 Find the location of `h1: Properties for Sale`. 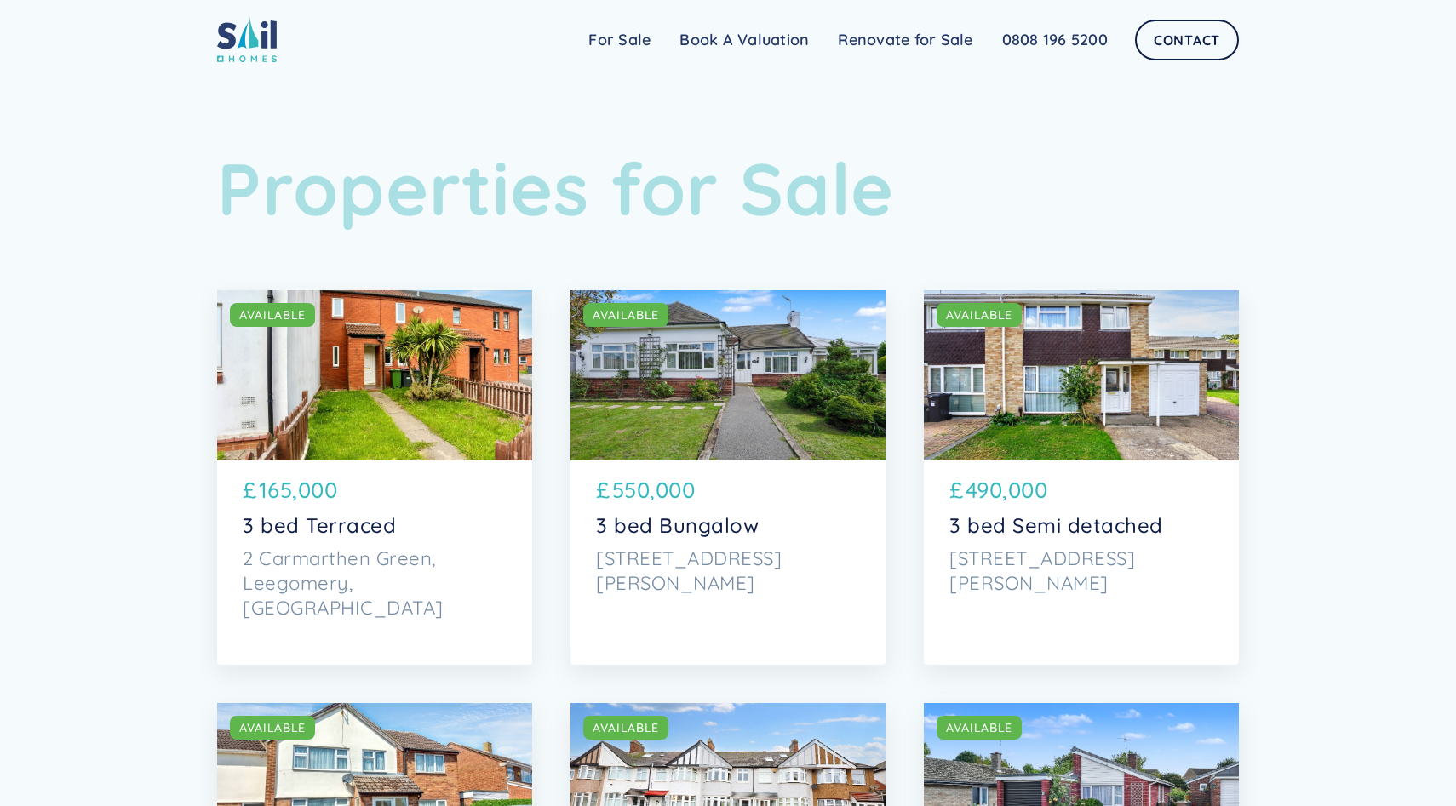

h1: Properties for Sale is located at coordinates (728, 188).